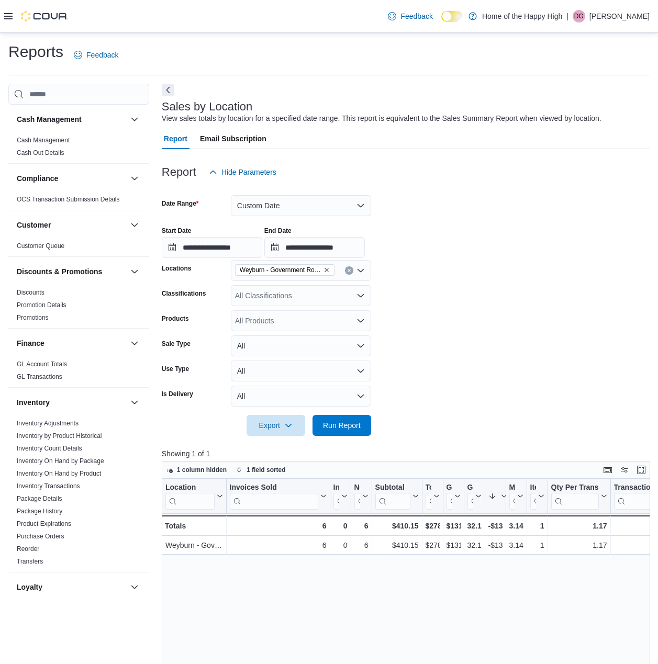  Describe the element at coordinates (276, 426) in the screenshot. I see `span: Export` at that location.